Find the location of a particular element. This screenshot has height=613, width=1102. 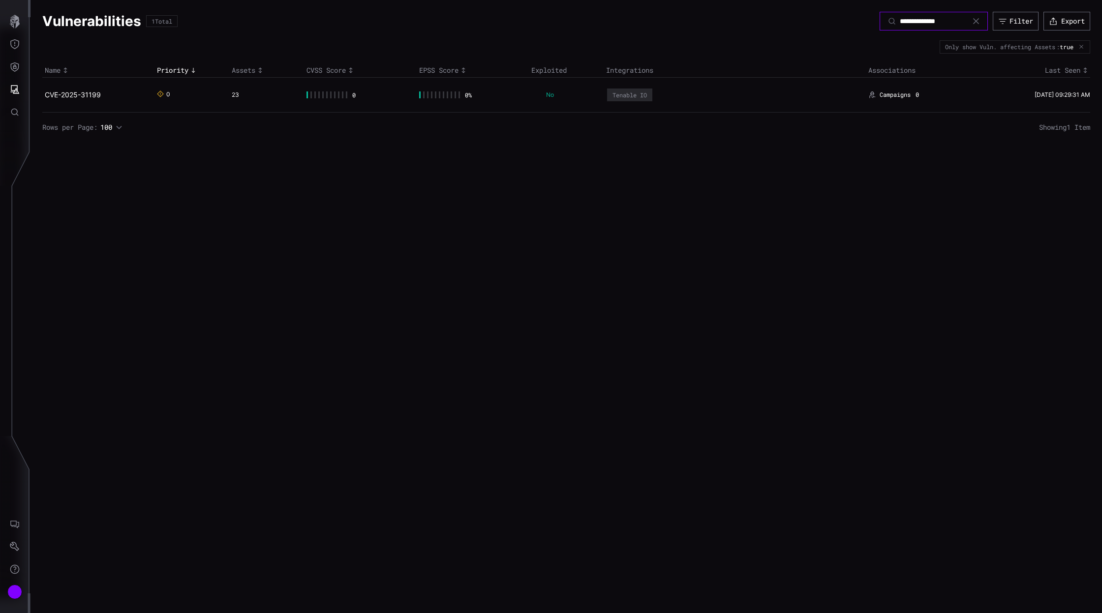

th: Exploited is located at coordinates (566, 70).